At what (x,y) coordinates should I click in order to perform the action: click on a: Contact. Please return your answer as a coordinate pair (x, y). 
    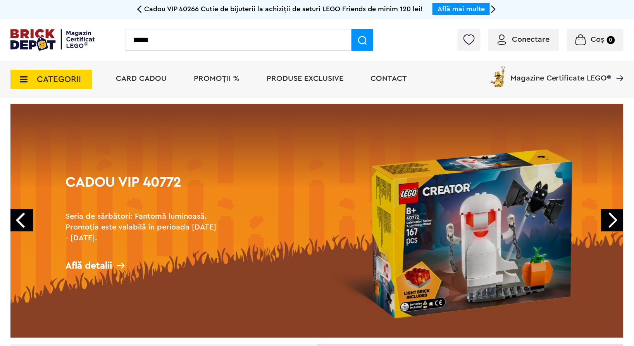
    Looking at the image, I should click on (389, 79).